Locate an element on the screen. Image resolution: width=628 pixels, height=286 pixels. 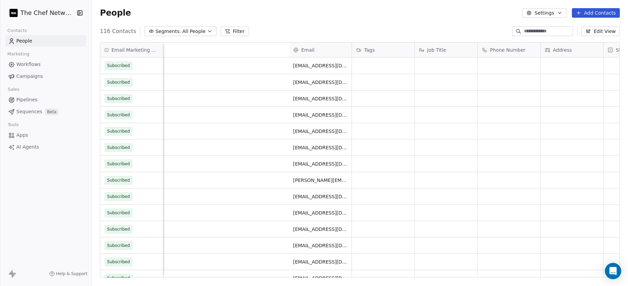
div: Job Title is located at coordinates (446, 50).